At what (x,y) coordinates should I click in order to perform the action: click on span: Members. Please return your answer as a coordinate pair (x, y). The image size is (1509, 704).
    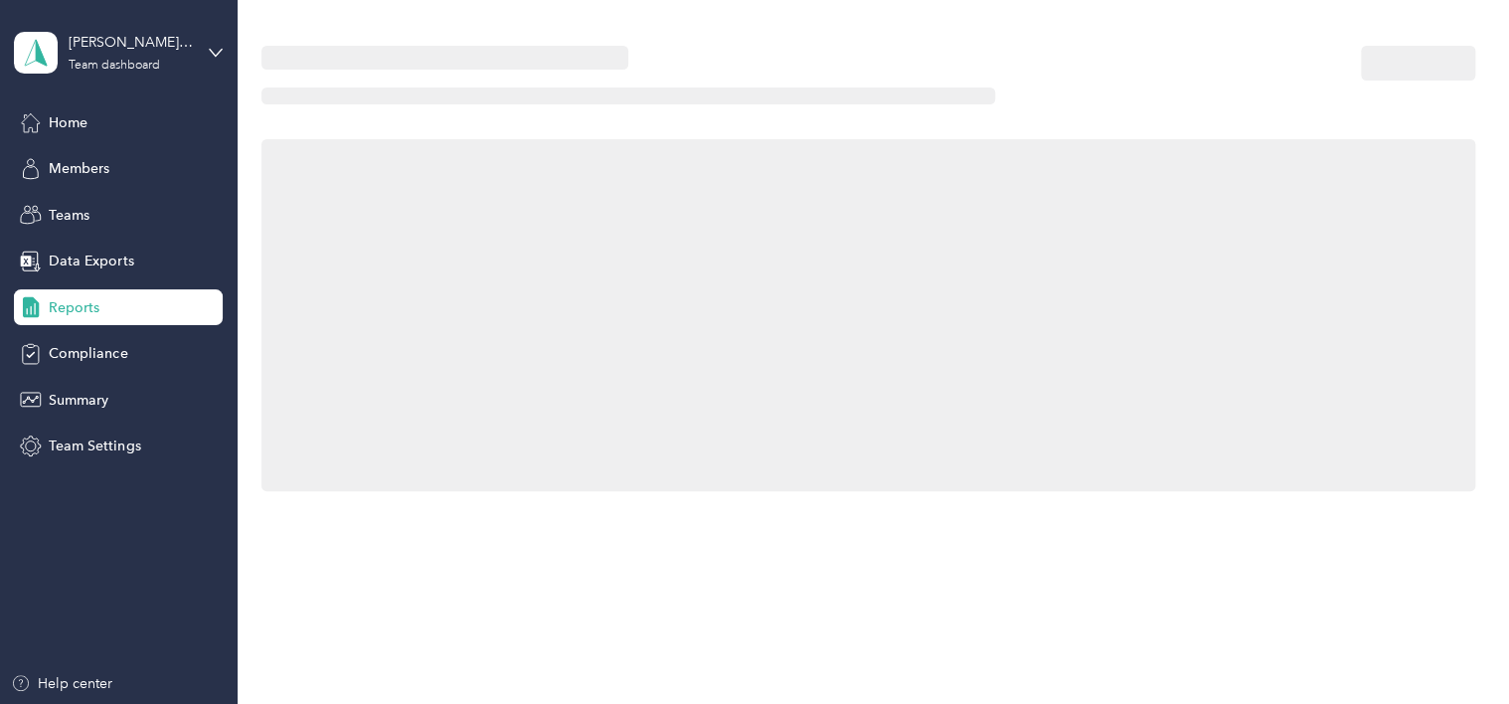
    Looking at the image, I should click on (79, 168).